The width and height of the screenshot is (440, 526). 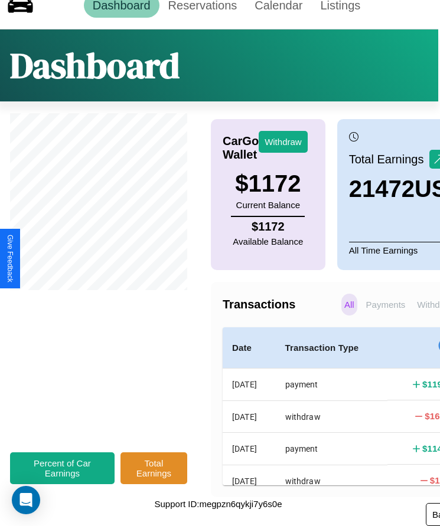 I want to click on div: Give Feedback, so click(x=10, y=258).